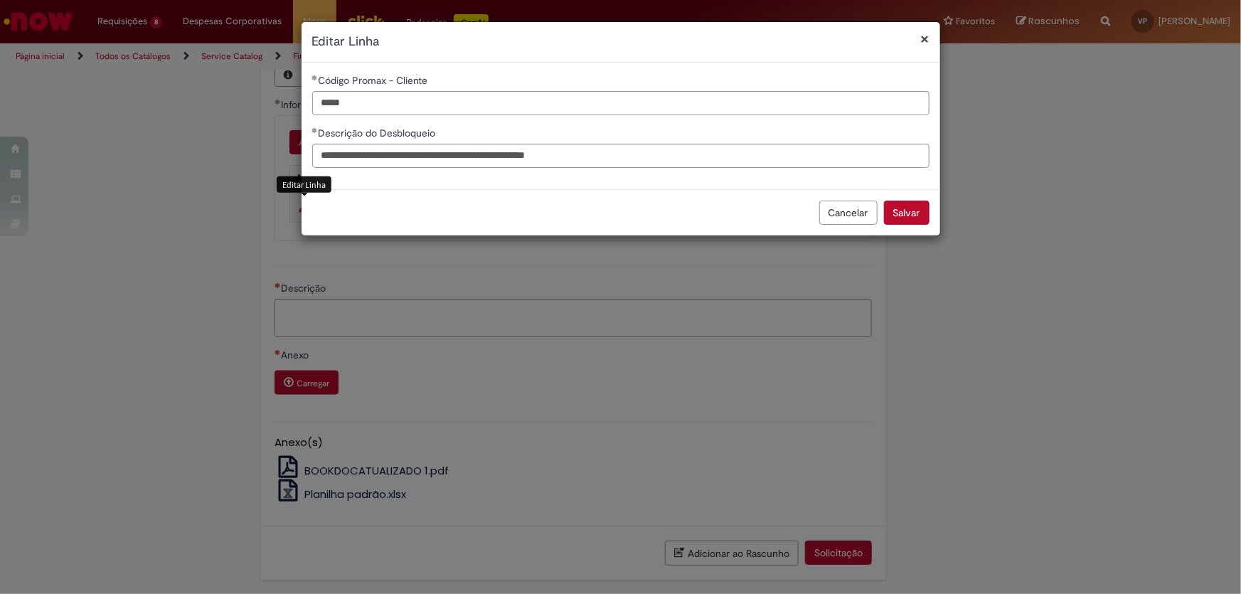  Describe the element at coordinates (621, 103) in the screenshot. I see `input: Código Promax - Cliente` at that location.